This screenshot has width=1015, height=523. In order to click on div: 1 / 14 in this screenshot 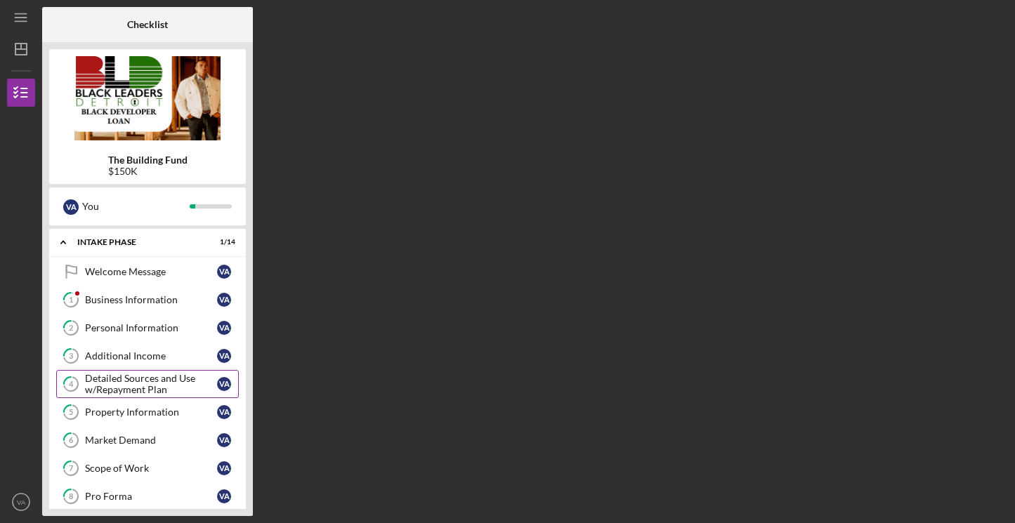, I will do `click(223, 242)`.